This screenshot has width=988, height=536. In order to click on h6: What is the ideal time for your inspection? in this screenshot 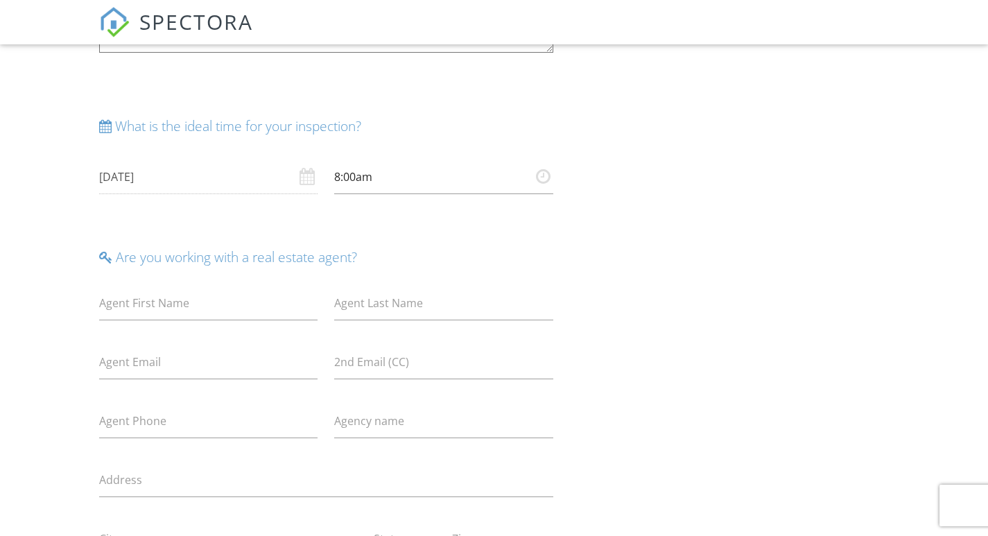, I will do `click(326, 126)`.